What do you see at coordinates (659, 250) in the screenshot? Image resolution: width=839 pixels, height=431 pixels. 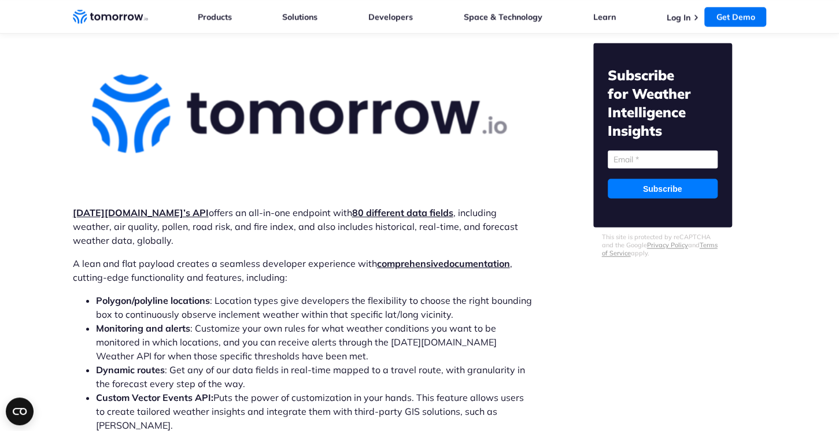 I see `a: Terms of Service` at bounding box center [659, 250].